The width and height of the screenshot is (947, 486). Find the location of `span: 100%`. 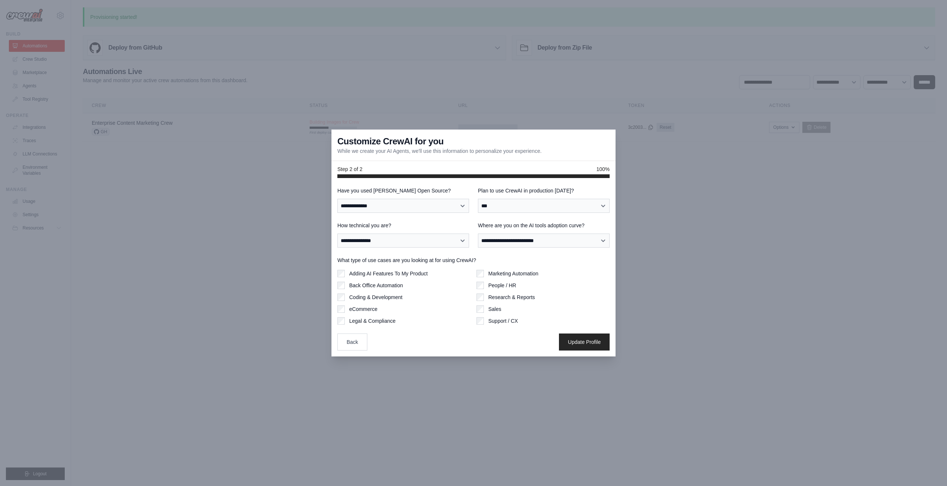

span: 100% is located at coordinates (603, 169).